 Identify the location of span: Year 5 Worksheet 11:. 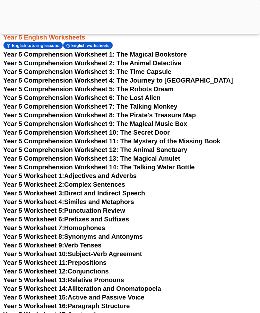
(35, 262).